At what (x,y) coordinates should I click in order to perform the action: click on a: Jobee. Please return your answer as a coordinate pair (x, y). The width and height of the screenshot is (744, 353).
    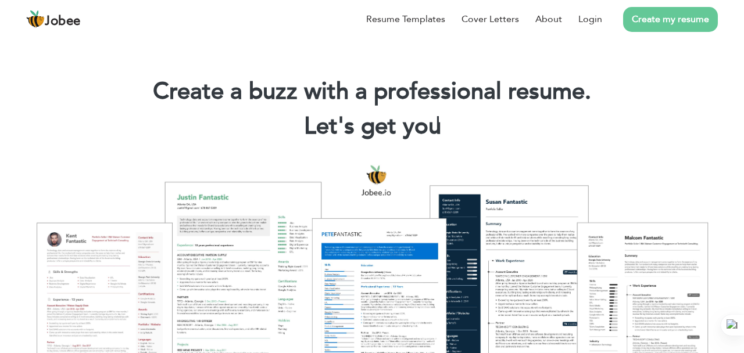
    Looking at the image, I should click on (53, 19).